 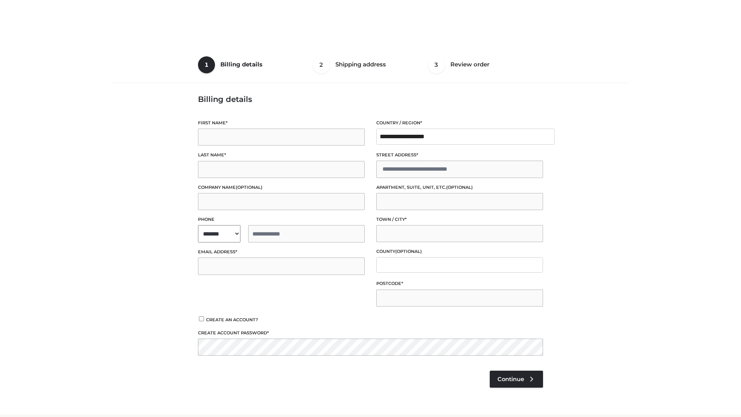 I want to click on label: Last name, so click(x=282, y=155).